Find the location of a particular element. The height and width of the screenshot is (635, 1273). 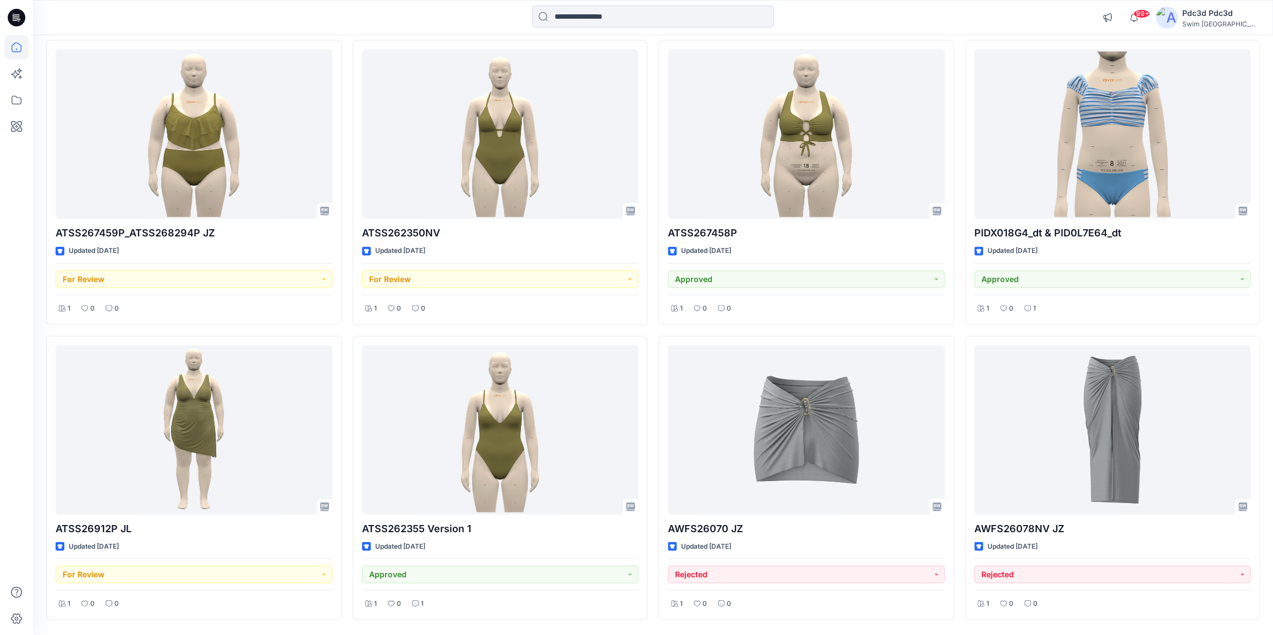

p: PIDX018G4_dt & PID0L7E64_dt is located at coordinates (1112, 233).